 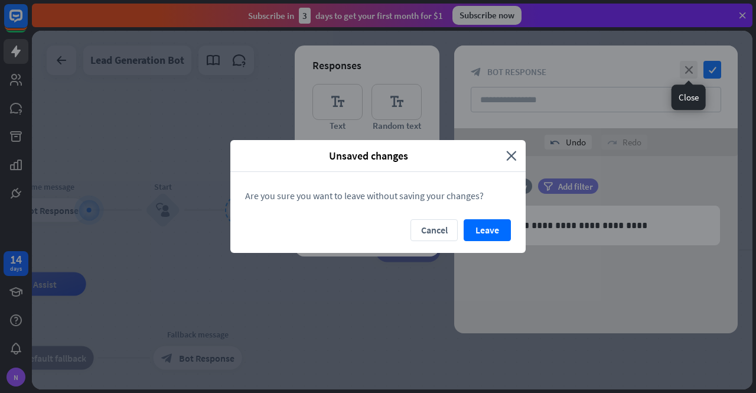 What do you see at coordinates (511, 155) in the screenshot?
I see `i: close` at bounding box center [511, 155].